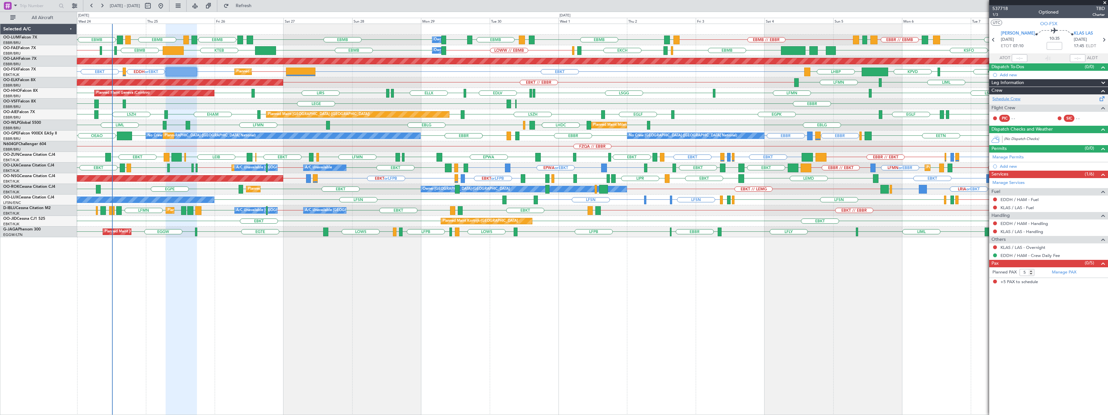 Image resolution: width=1108 pixels, height=415 pixels. Describe the element at coordinates (19, 69) in the screenshot. I see `a: OO-FSXFalcon 7X` at that location.